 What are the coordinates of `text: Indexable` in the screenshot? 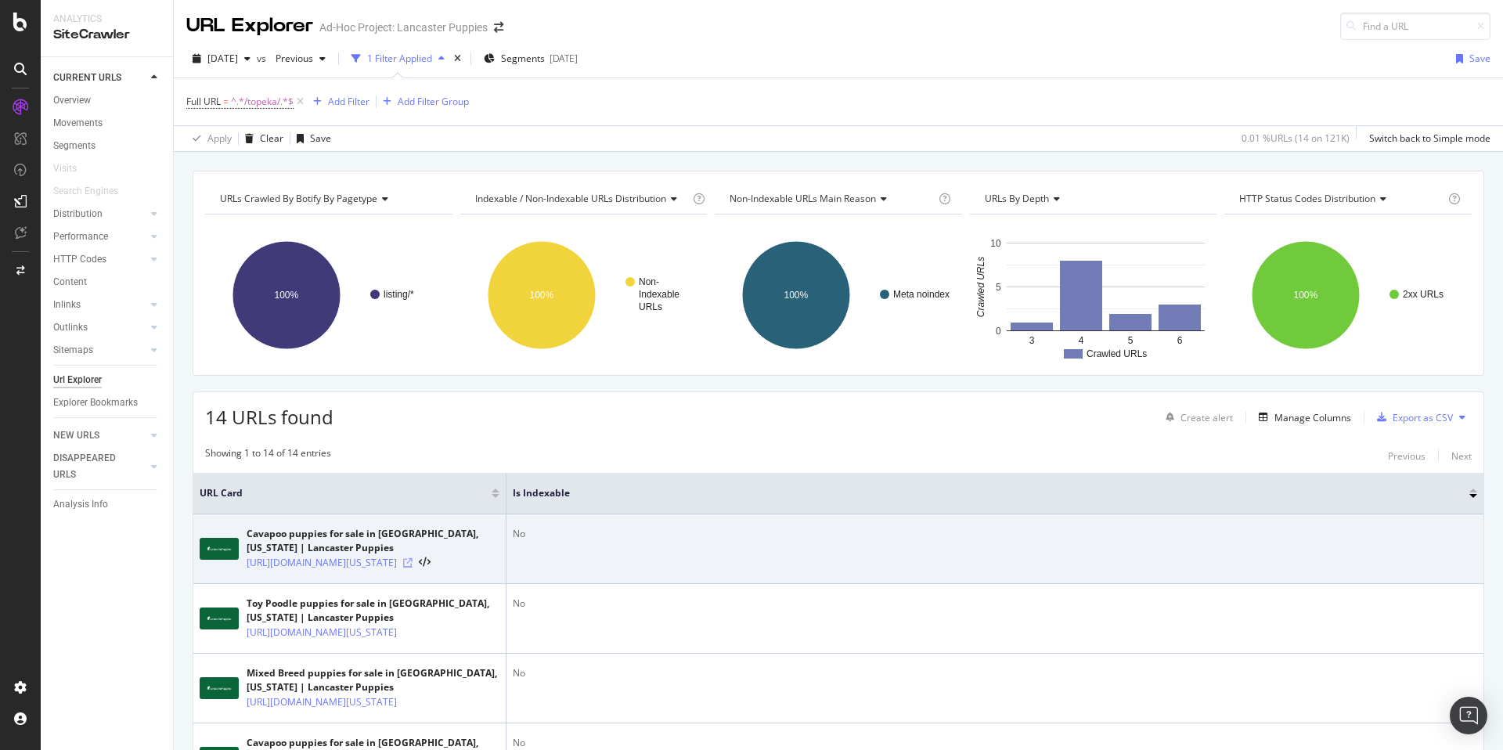 It's located at (659, 294).